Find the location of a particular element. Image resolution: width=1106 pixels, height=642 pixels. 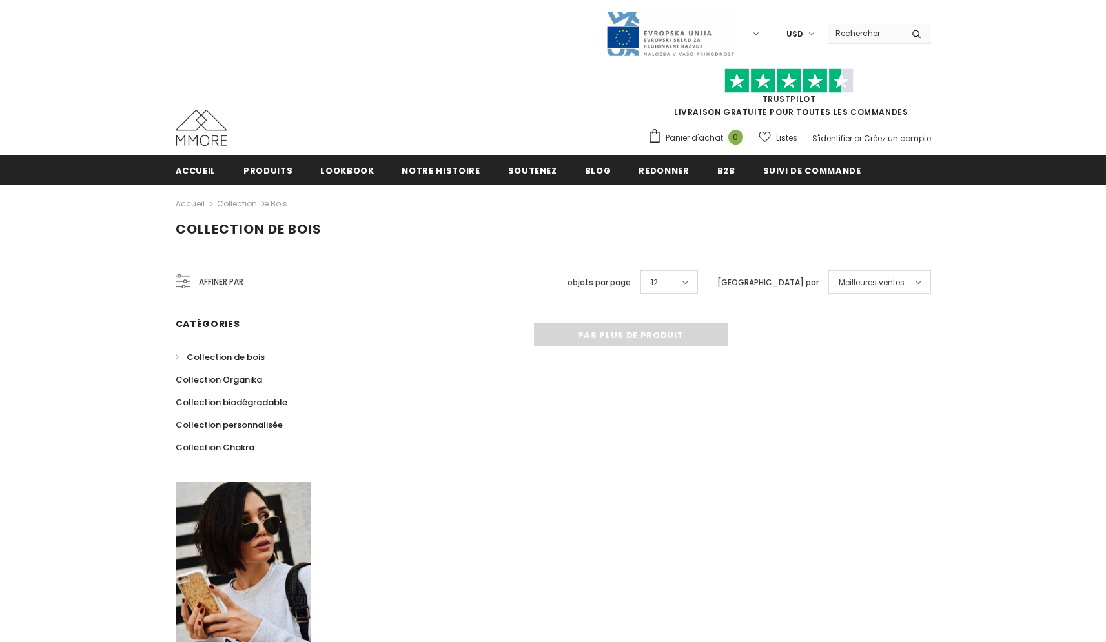

span: LIVRAISON GRATUITE POUR TOUTES LES COMMANDES is located at coordinates (789, 96).